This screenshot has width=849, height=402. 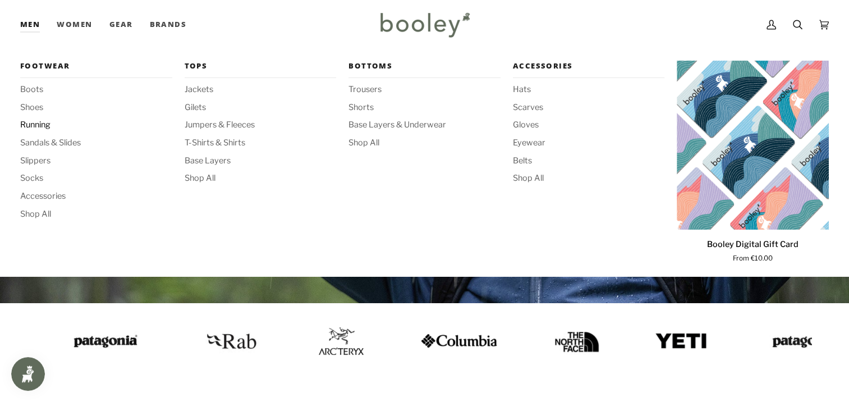 I want to click on span: Gloves, so click(x=589, y=125).